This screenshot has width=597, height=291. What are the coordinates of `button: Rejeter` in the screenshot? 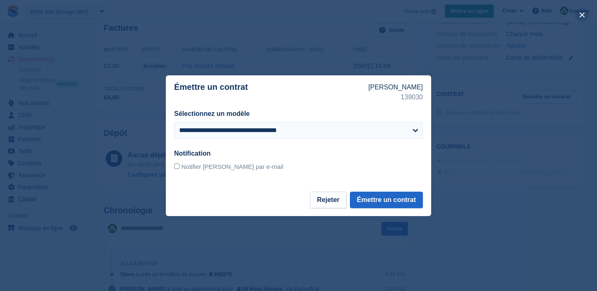 It's located at (328, 200).